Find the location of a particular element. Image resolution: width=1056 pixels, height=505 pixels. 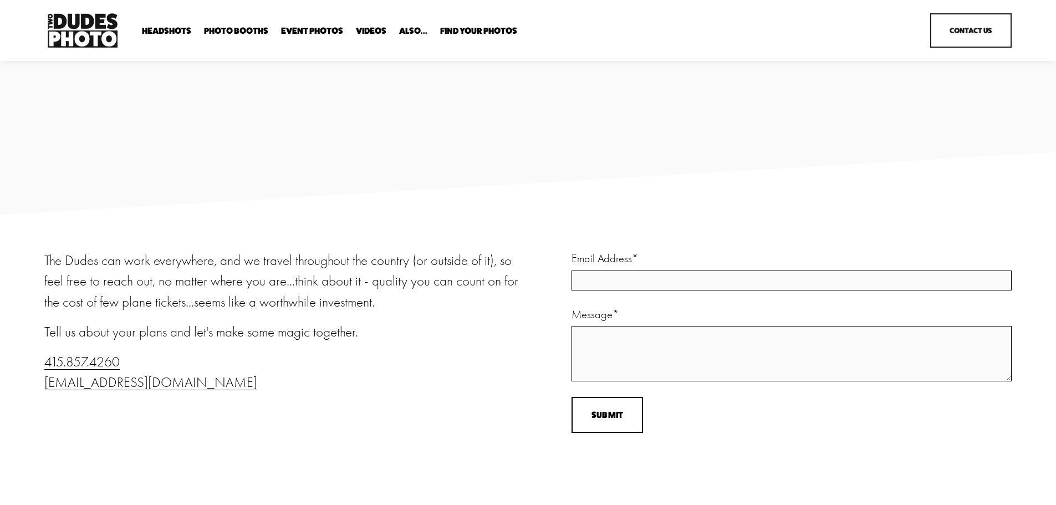

span: Headshots is located at coordinates (166, 31).